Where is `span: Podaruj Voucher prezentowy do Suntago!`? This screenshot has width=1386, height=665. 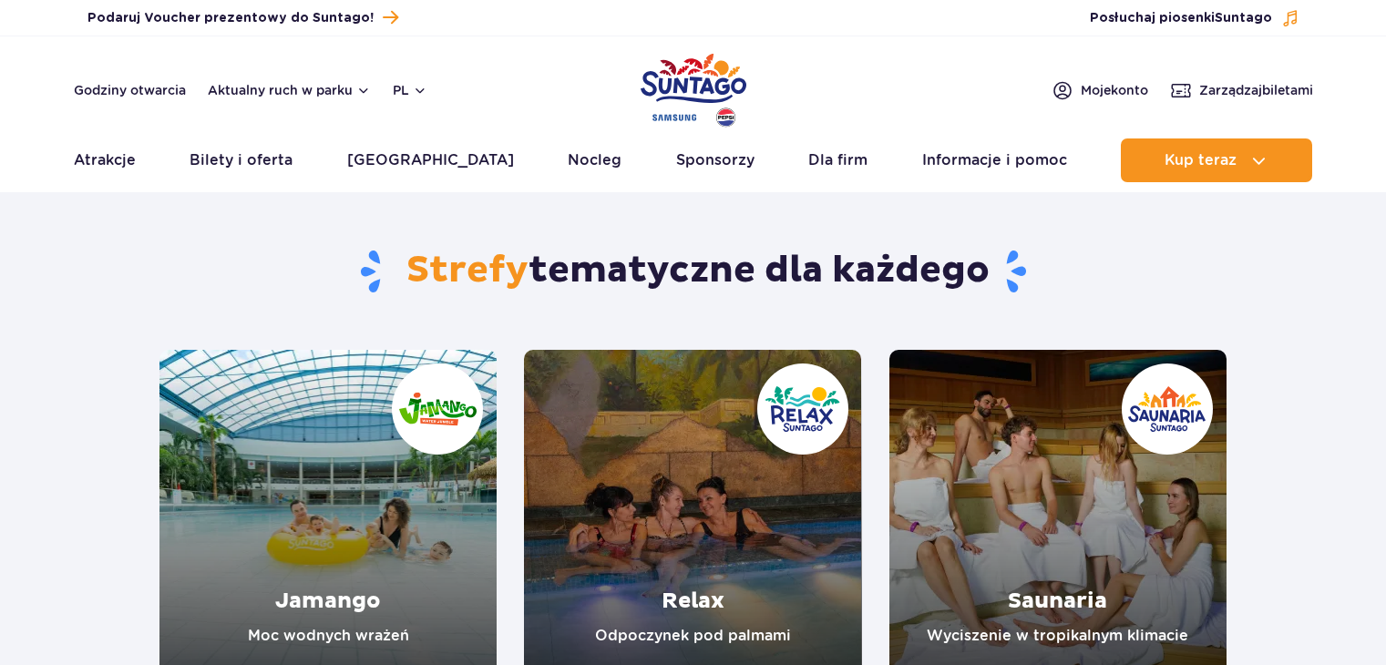 span: Podaruj Voucher prezentowy do Suntago! is located at coordinates (230, 18).